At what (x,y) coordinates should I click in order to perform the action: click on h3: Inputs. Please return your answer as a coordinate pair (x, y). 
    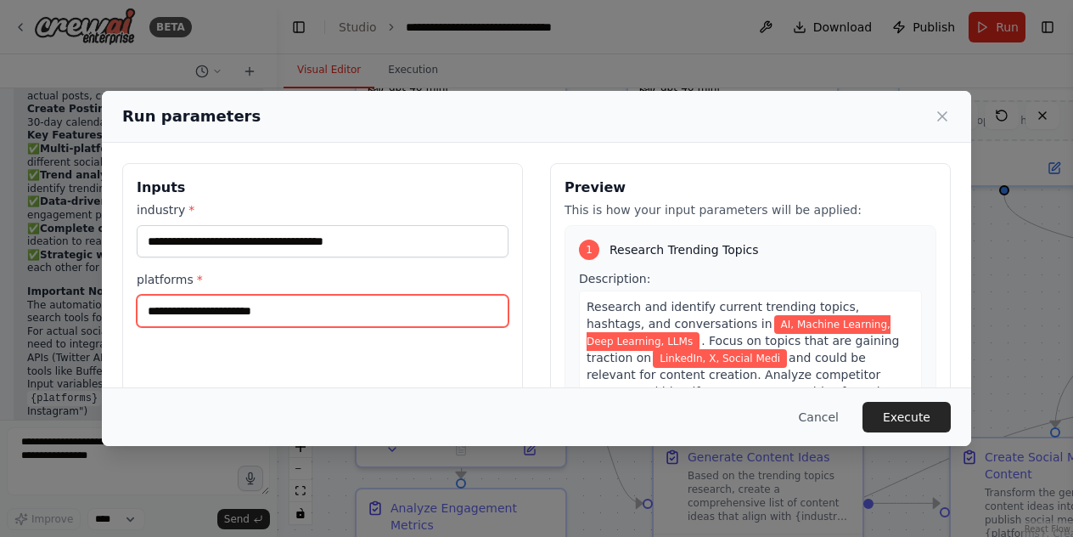
    Looking at the image, I should click on (323, 188).